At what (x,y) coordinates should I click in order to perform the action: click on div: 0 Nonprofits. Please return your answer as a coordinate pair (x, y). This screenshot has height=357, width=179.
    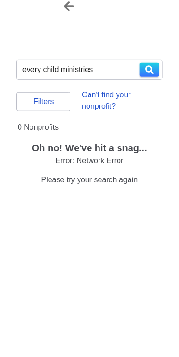
    Looking at the image, I should click on (90, 127).